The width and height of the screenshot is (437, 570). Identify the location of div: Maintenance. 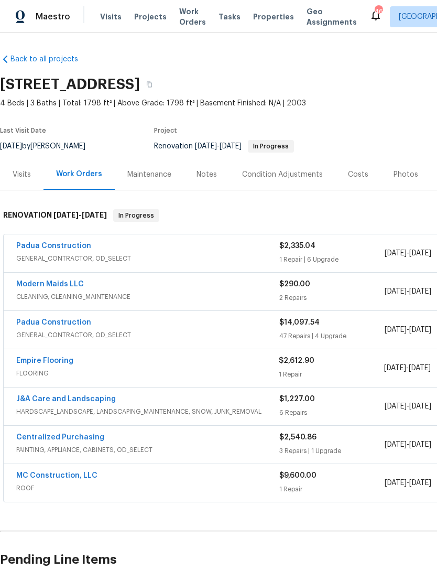
(149, 175).